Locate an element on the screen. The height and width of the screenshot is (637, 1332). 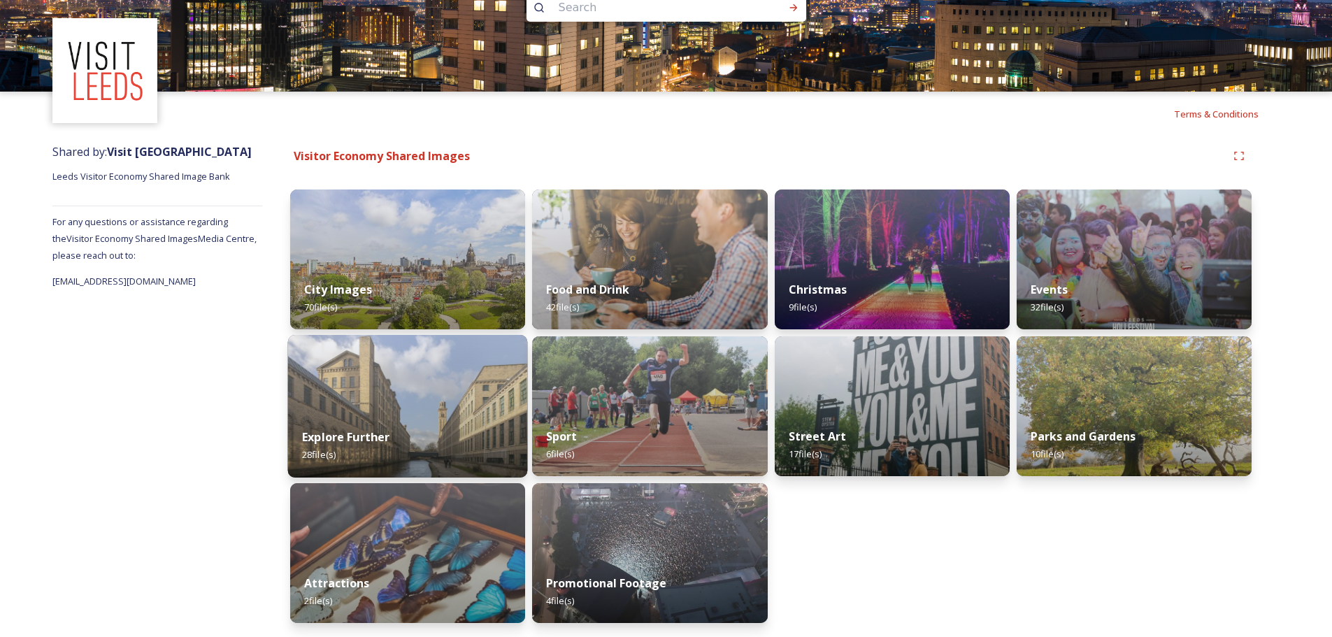
span: 42 file(s) is located at coordinates (562, 307).